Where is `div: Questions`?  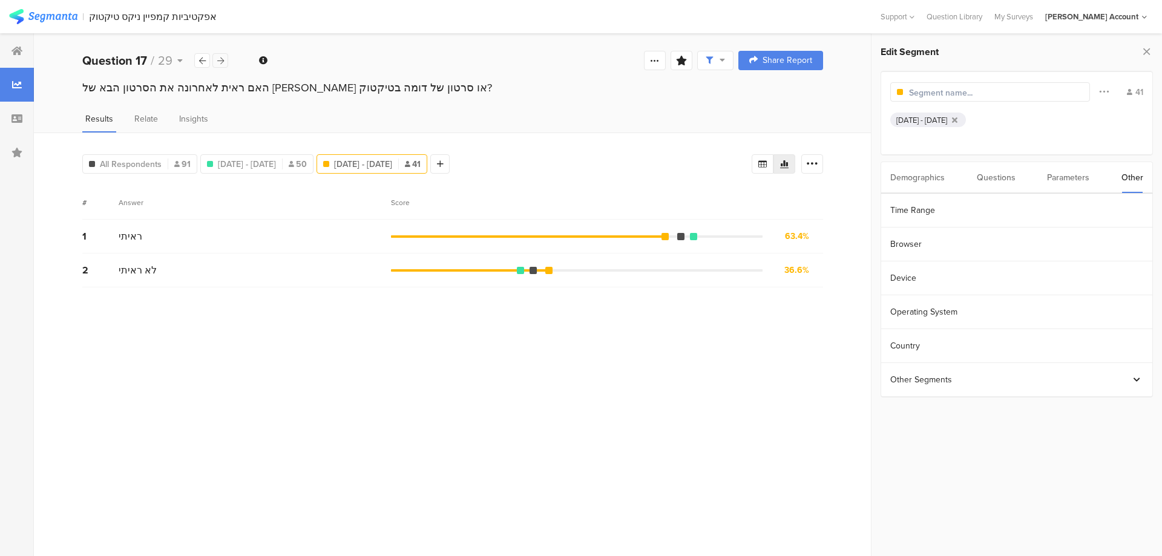
div: Questions is located at coordinates (996, 177).